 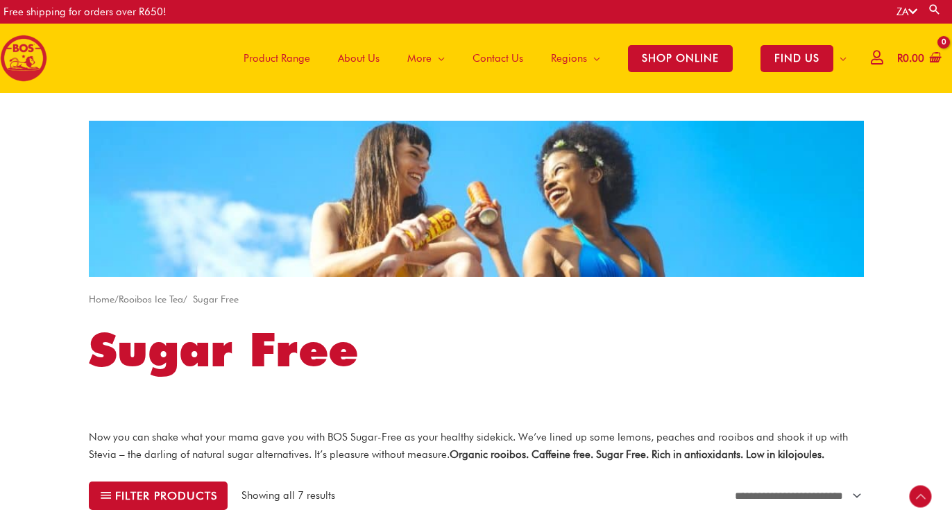 What do you see at coordinates (277, 58) in the screenshot?
I see `a: Product Range` at bounding box center [277, 58].